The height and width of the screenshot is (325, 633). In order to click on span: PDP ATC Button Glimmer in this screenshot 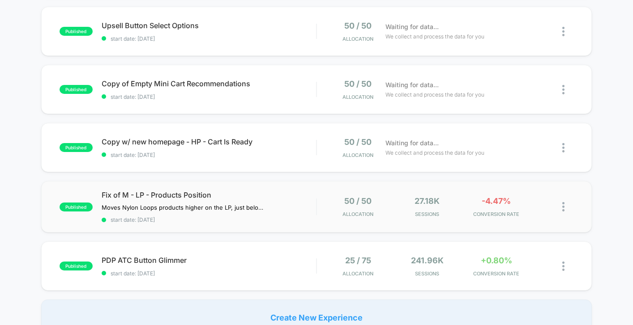, I will do `click(209, 261)`.